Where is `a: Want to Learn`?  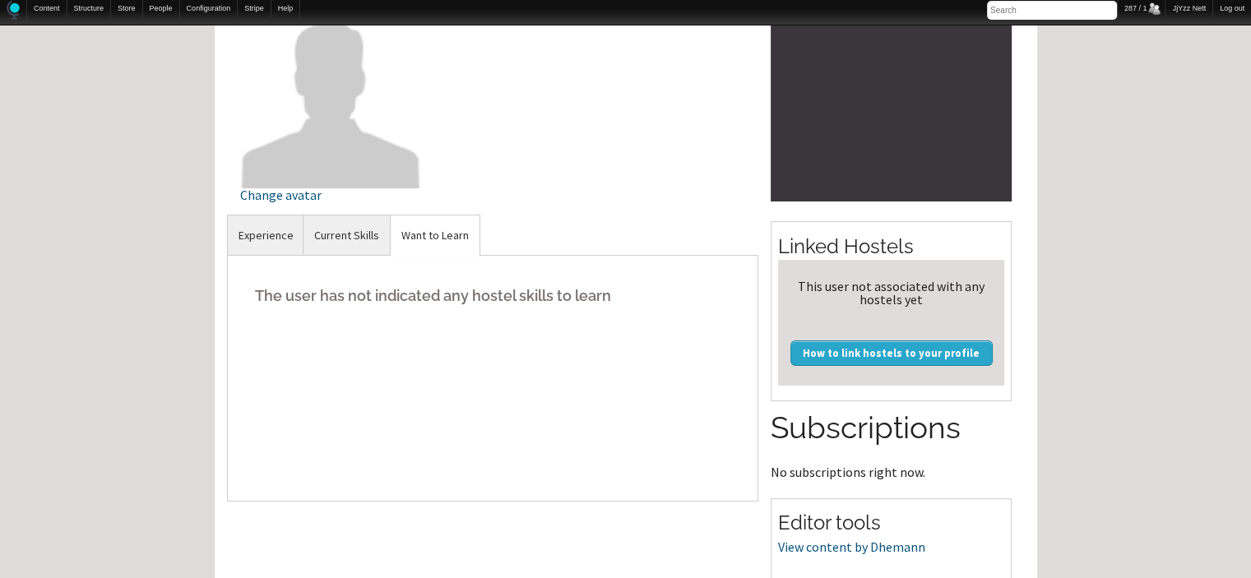 a: Want to Learn is located at coordinates (435, 235).